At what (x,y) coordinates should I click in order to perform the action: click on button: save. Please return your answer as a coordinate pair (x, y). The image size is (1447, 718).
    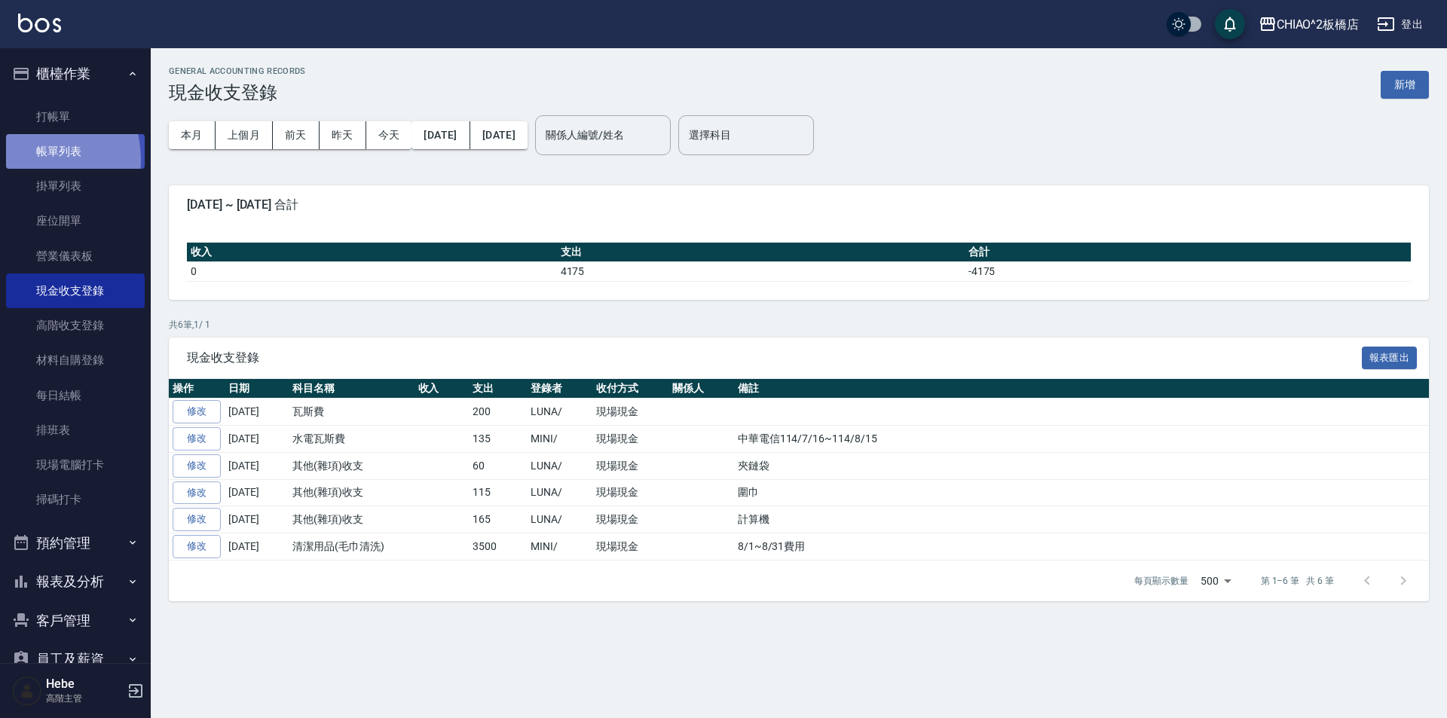
    Looking at the image, I should click on (1230, 24).